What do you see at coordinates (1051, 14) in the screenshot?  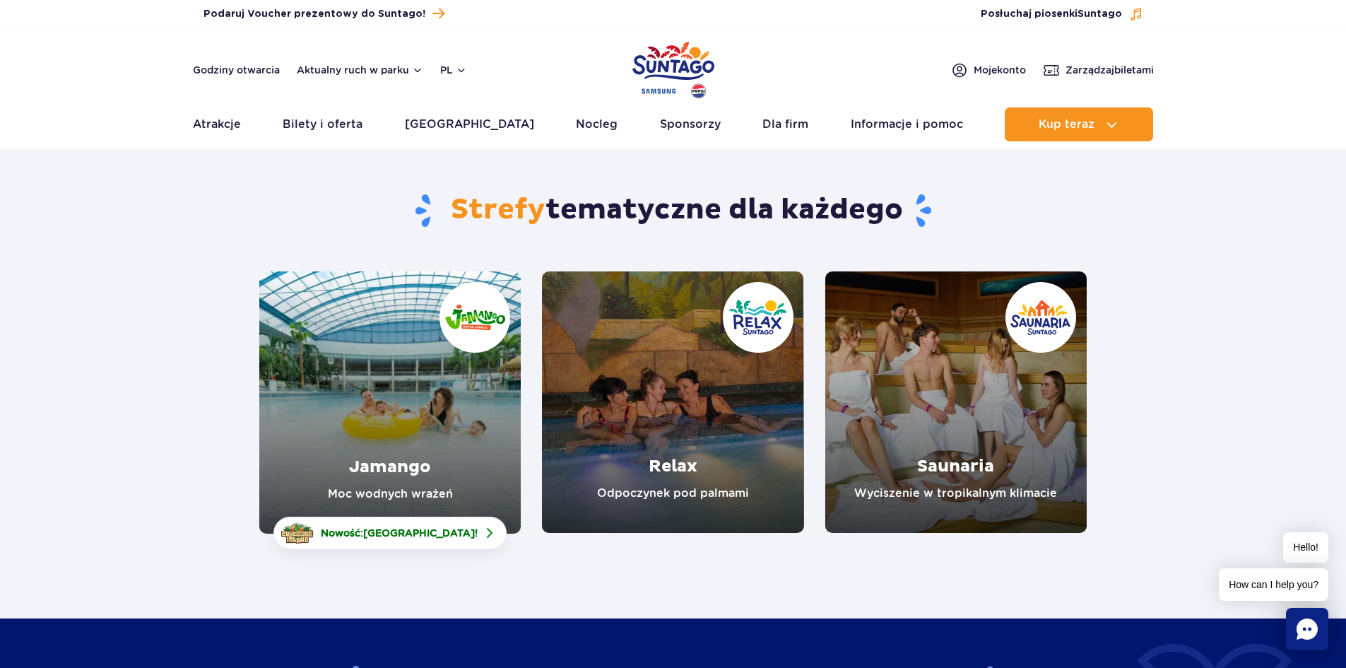 I see `span: Posłuchaj piosenki` at bounding box center [1051, 14].